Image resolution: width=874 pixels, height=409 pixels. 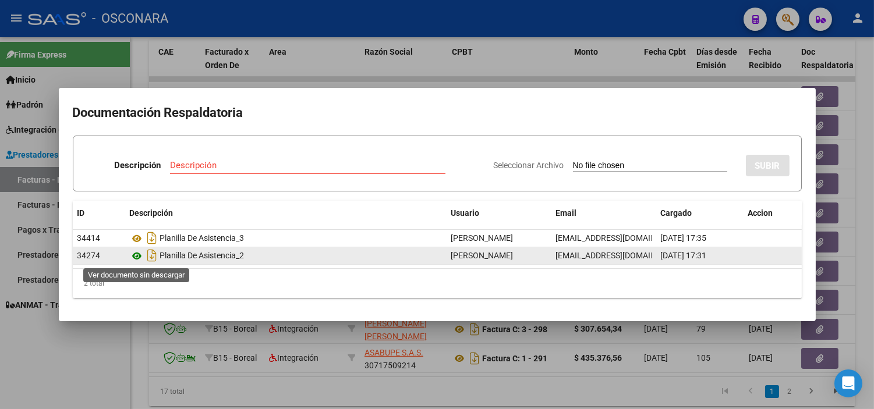 What do you see at coordinates (677, 213) in the screenshot?
I see `span: Cargado` at bounding box center [677, 213].